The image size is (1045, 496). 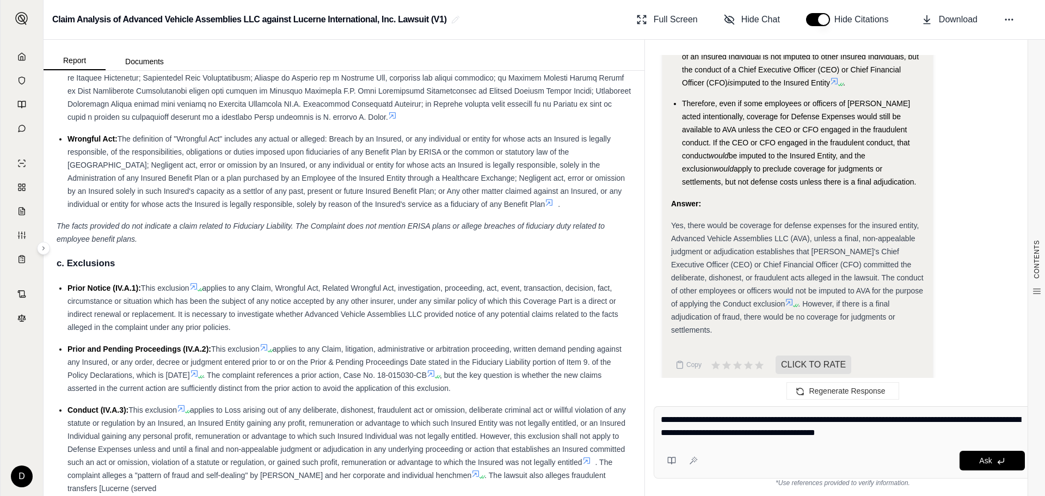 I want to click on span: . The complaint references a prior action, Case No. 18-015030-CB, so click(x=314, y=375).